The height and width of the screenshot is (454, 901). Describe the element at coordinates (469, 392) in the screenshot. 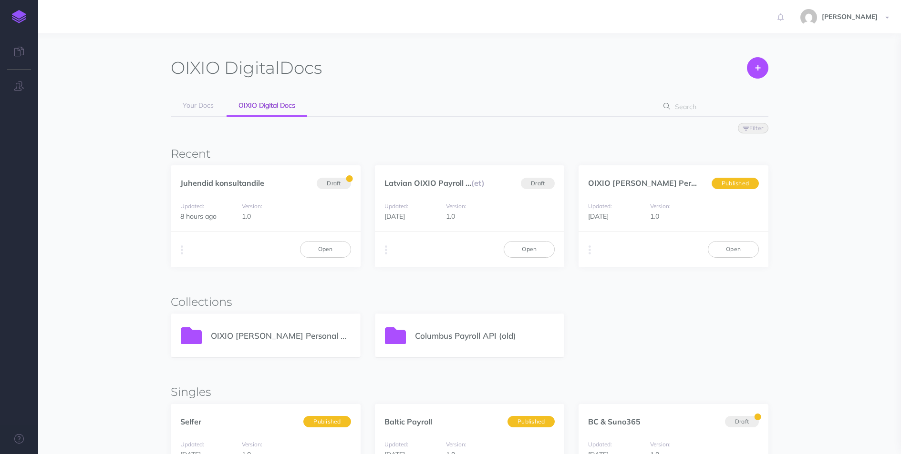

I see `h3: Singles` at that location.